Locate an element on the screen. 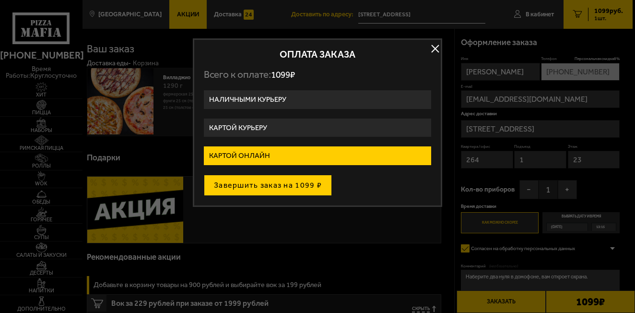  span: 1099 ₽ is located at coordinates (283, 74).